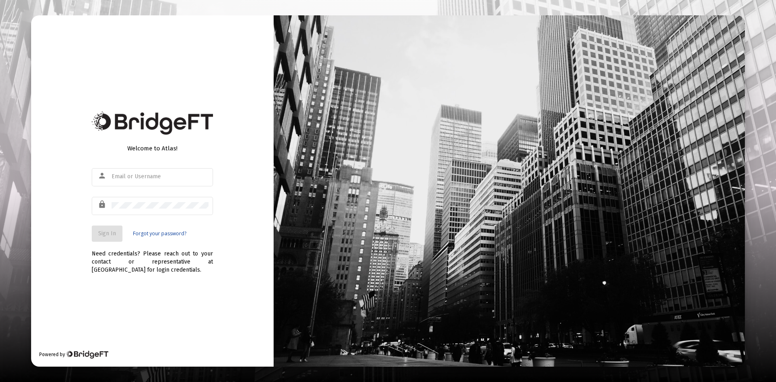 Image resolution: width=776 pixels, height=382 pixels. I want to click on div: Welcome to Atlas!, so click(152, 148).